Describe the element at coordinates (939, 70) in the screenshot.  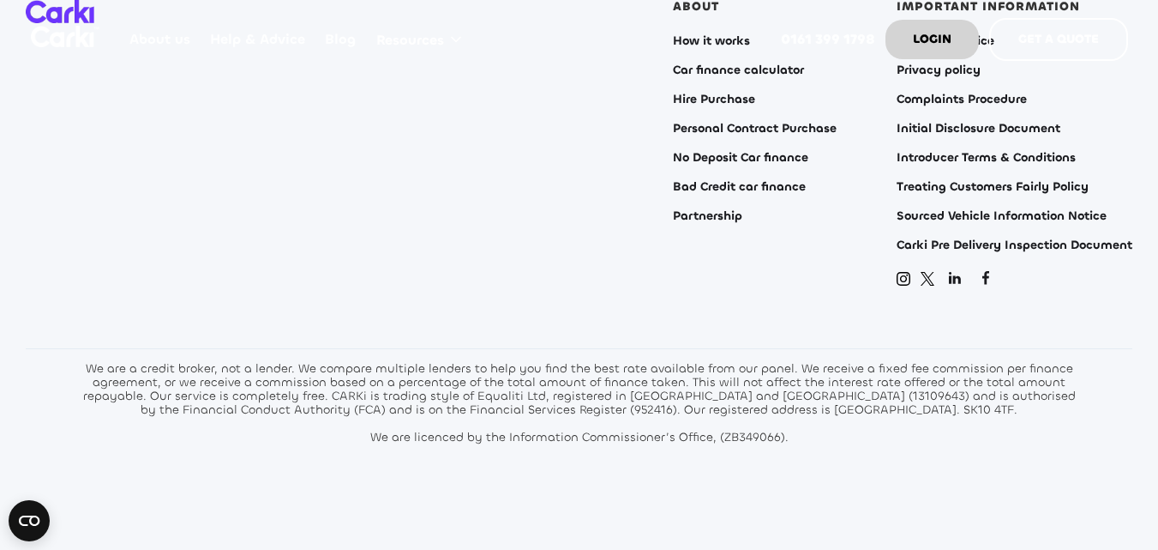
I see `a: Privacy policy` at that location.